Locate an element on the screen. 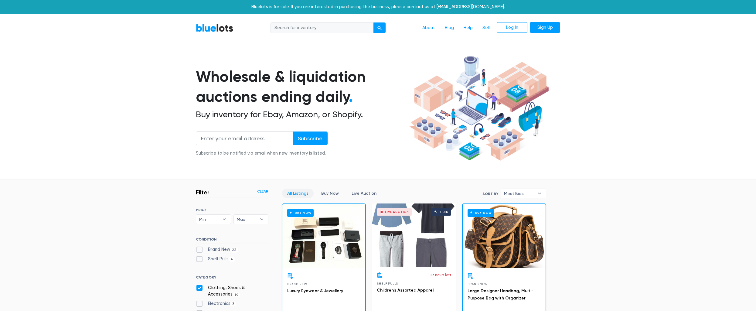 The height and width of the screenshot is (311, 756). a: Sign Up is located at coordinates (545, 28).